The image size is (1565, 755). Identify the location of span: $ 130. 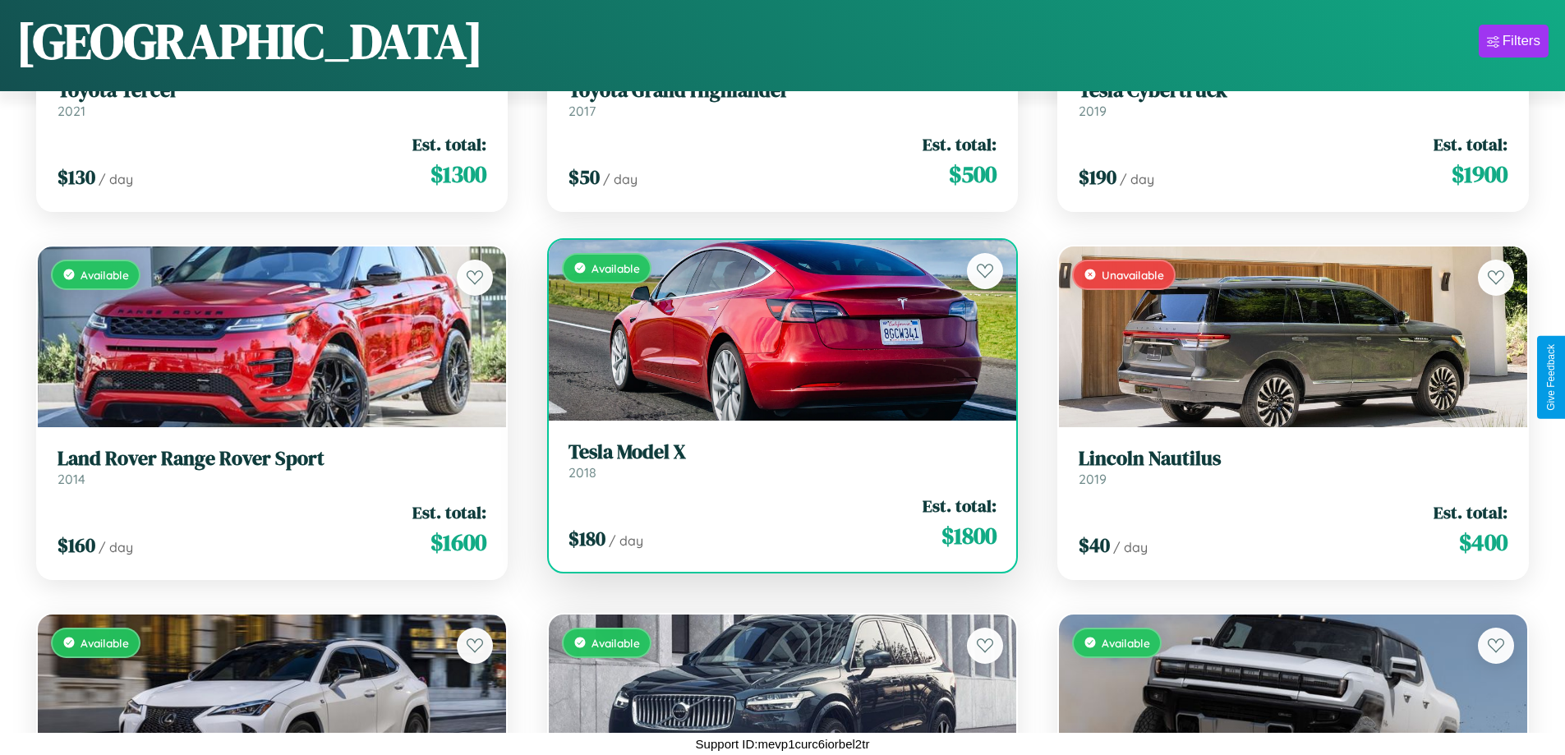
(76, 177).